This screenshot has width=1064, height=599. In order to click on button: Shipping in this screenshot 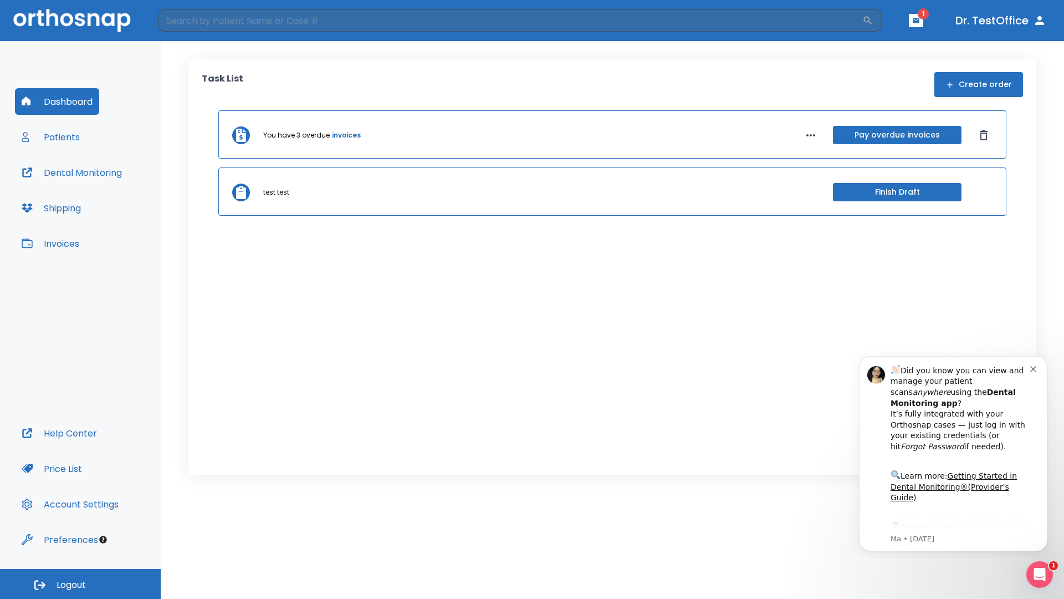, I will do `click(51, 208)`.